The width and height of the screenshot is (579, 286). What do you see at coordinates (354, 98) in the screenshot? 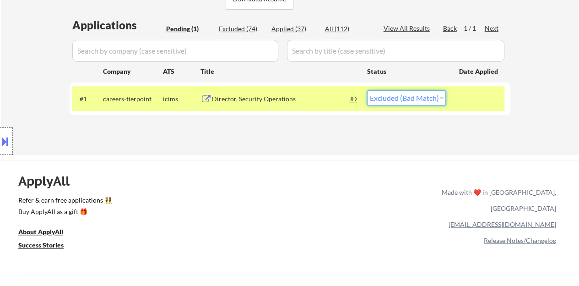
I see `div: JD` at bounding box center [354, 98].